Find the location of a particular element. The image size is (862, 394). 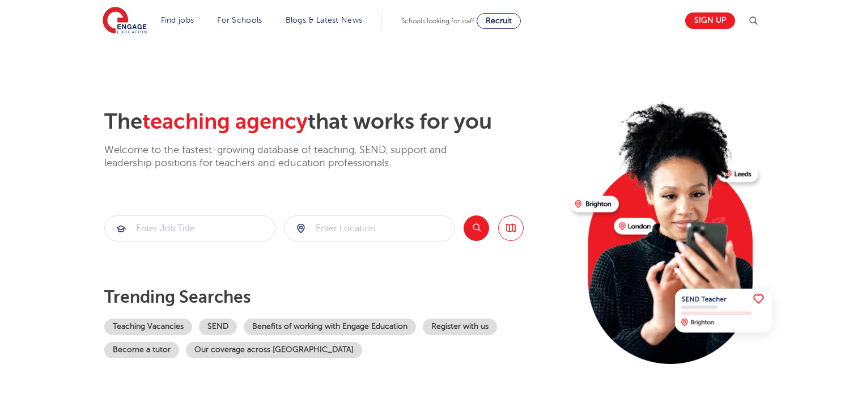

span: Recruit is located at coordinates (499, 20).